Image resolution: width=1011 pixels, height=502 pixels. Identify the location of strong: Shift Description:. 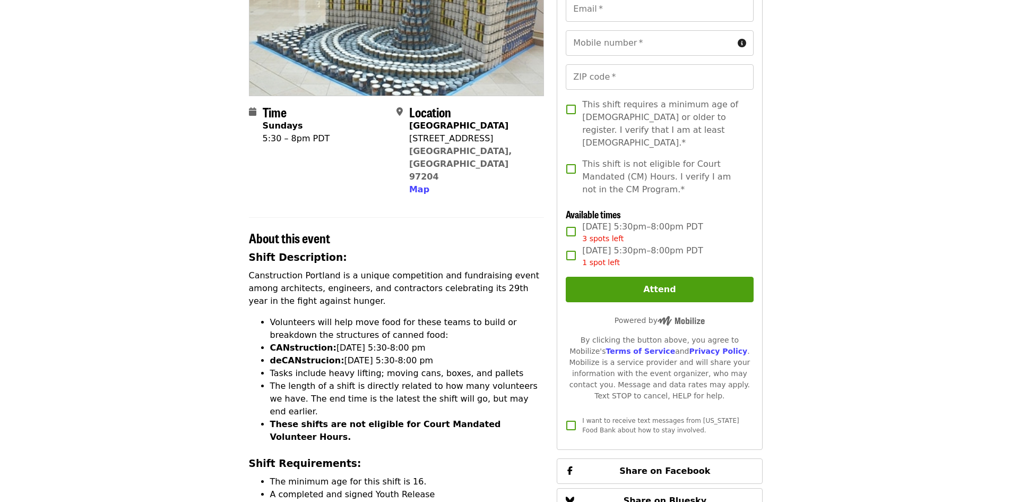
(298, 257).